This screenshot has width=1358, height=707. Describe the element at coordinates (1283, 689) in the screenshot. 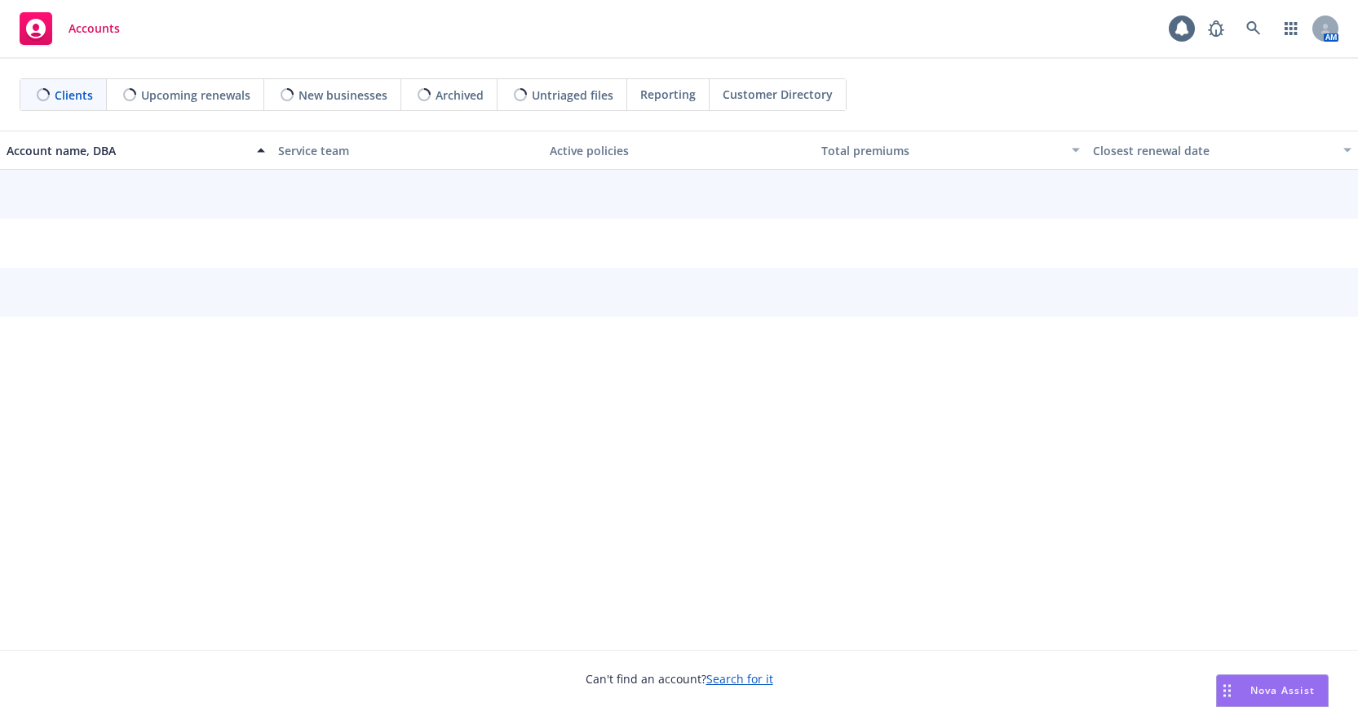

I see `span: Nova Assist` at that location.